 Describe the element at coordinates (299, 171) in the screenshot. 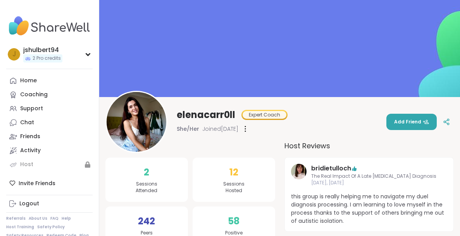

I see `img: bridietulloch` at that location.